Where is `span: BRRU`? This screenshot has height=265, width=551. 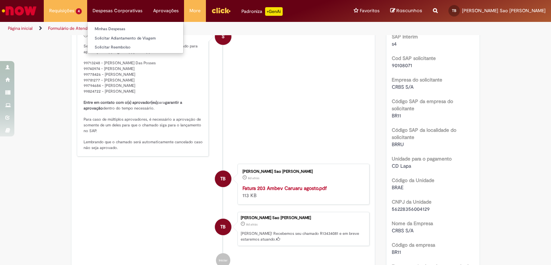 span: BRRU is located at coordinates (398, 144).